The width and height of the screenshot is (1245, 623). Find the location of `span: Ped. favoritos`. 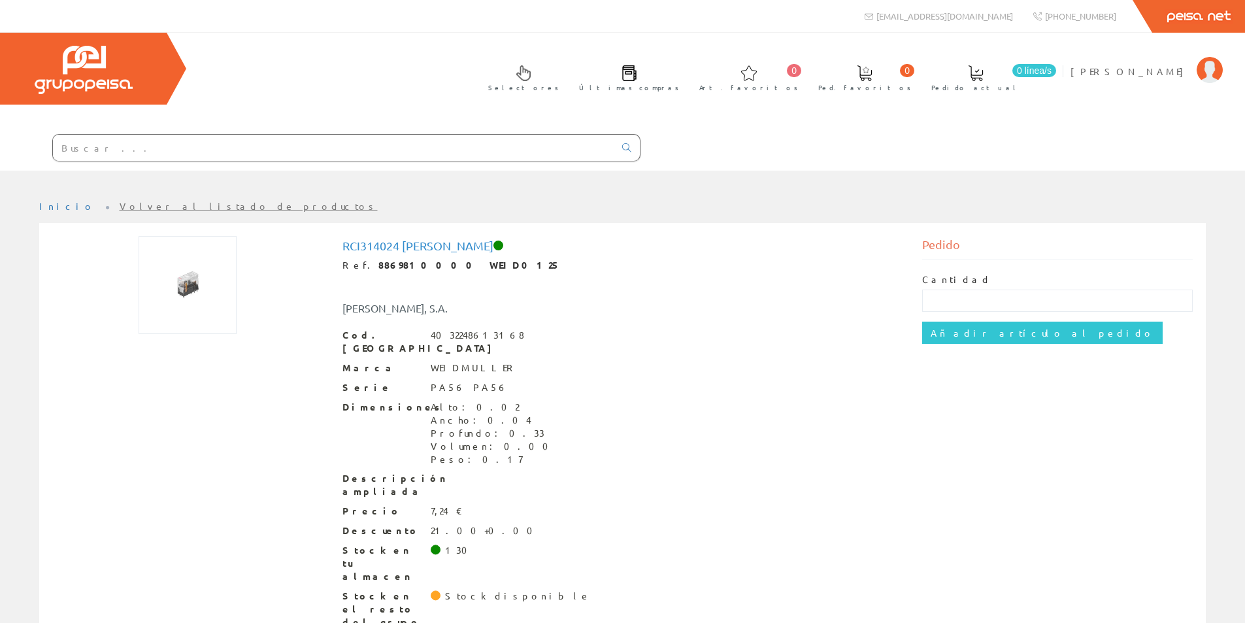

span: Ped. favoritos is located at coordinates (865, 88).